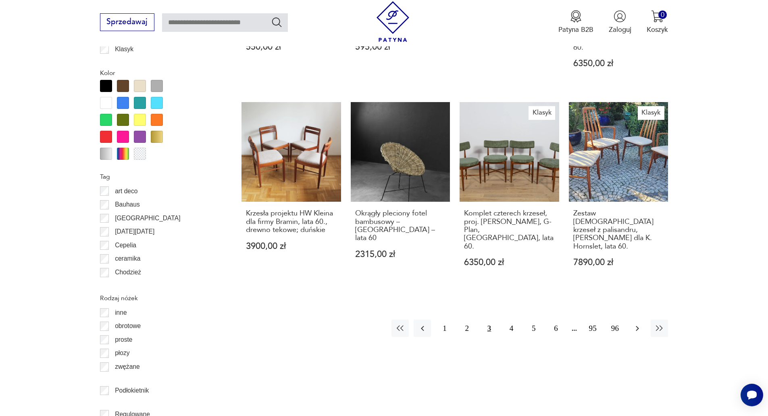 This screenshot has height=416, width=768. I want to click on p: art deco, so click(126, 191).